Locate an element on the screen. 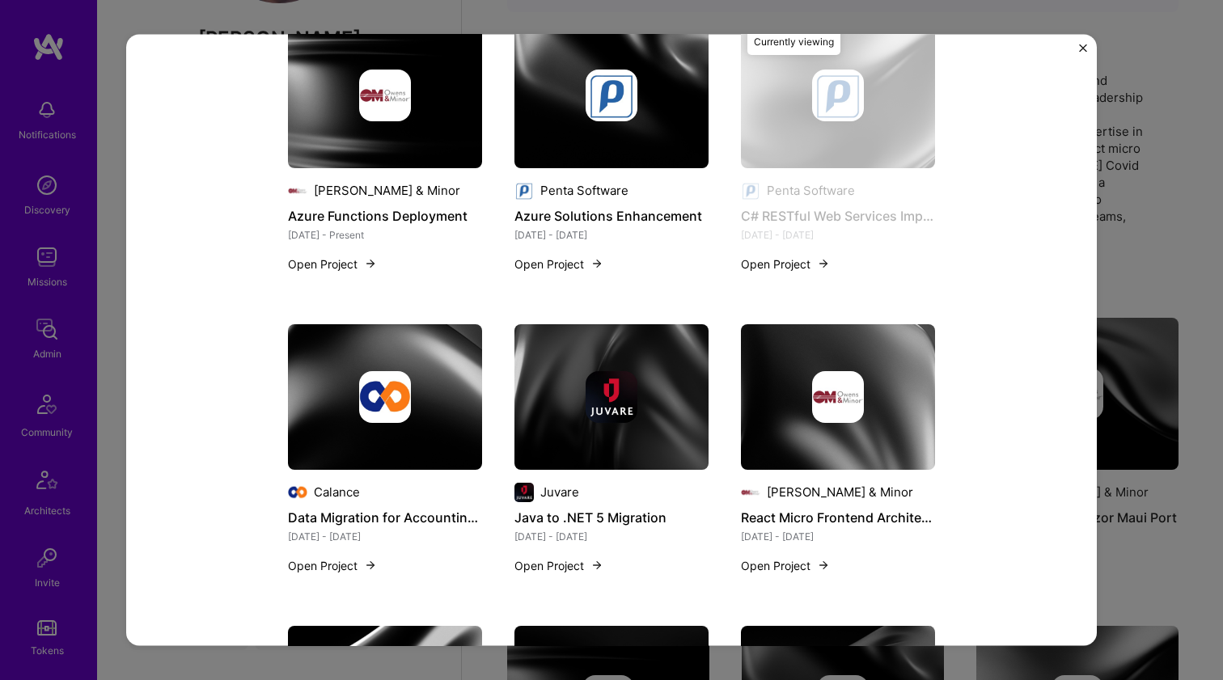 This screenshot has width=1223, height=680. h4: Azure Solutions Enhancement is located at coordinates (612, 215).